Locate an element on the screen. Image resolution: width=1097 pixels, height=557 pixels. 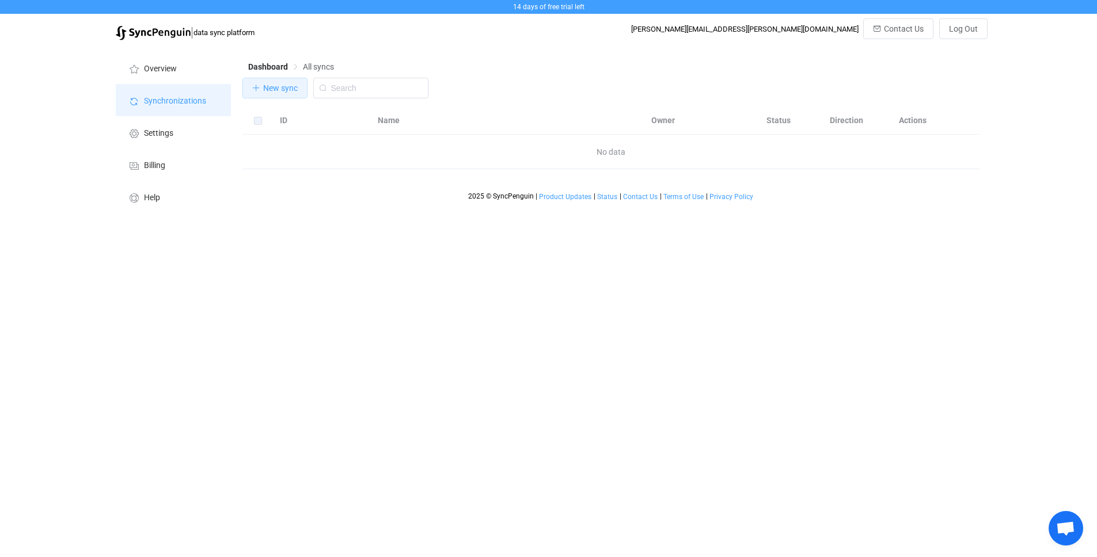
span: data sync platform is located at coordinates (224, 32).